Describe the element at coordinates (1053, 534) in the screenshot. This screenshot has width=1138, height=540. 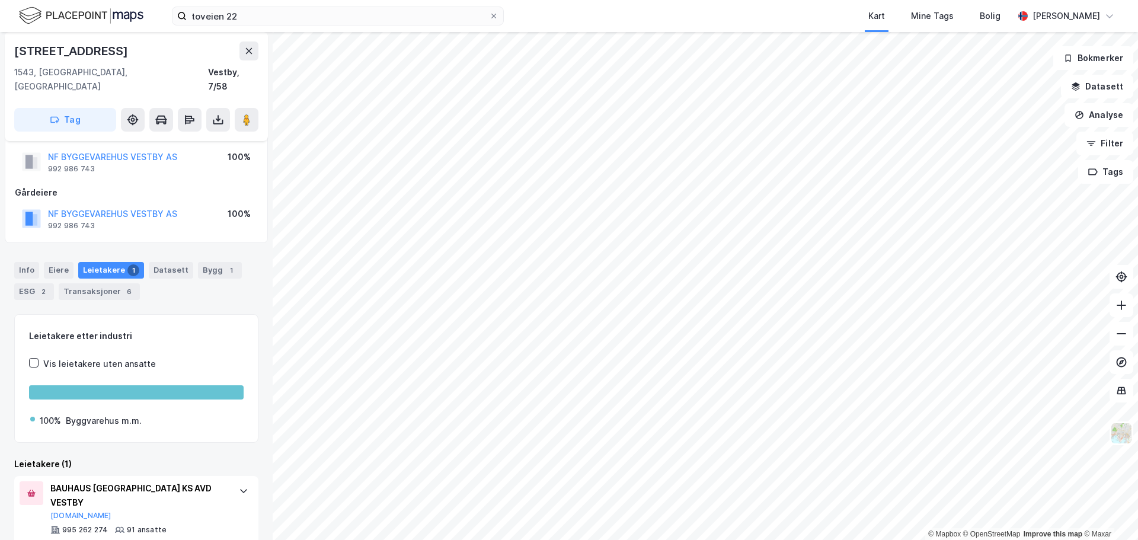
I see `a: Improve this map` at that location.